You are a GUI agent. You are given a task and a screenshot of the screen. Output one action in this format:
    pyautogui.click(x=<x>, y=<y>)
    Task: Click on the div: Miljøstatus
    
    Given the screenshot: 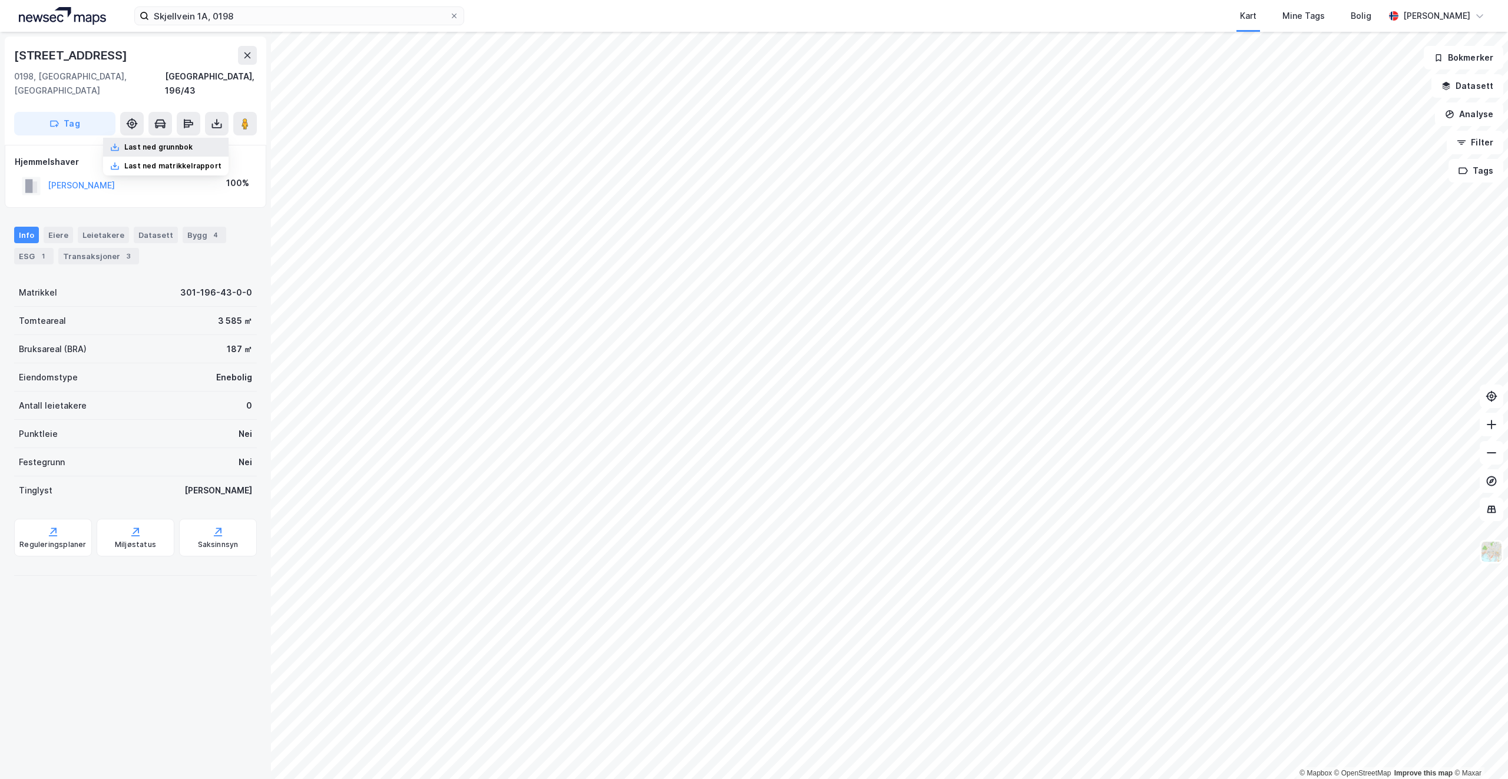 What is the action you would take?
    pyautogui.click(x=135, y=545)
    